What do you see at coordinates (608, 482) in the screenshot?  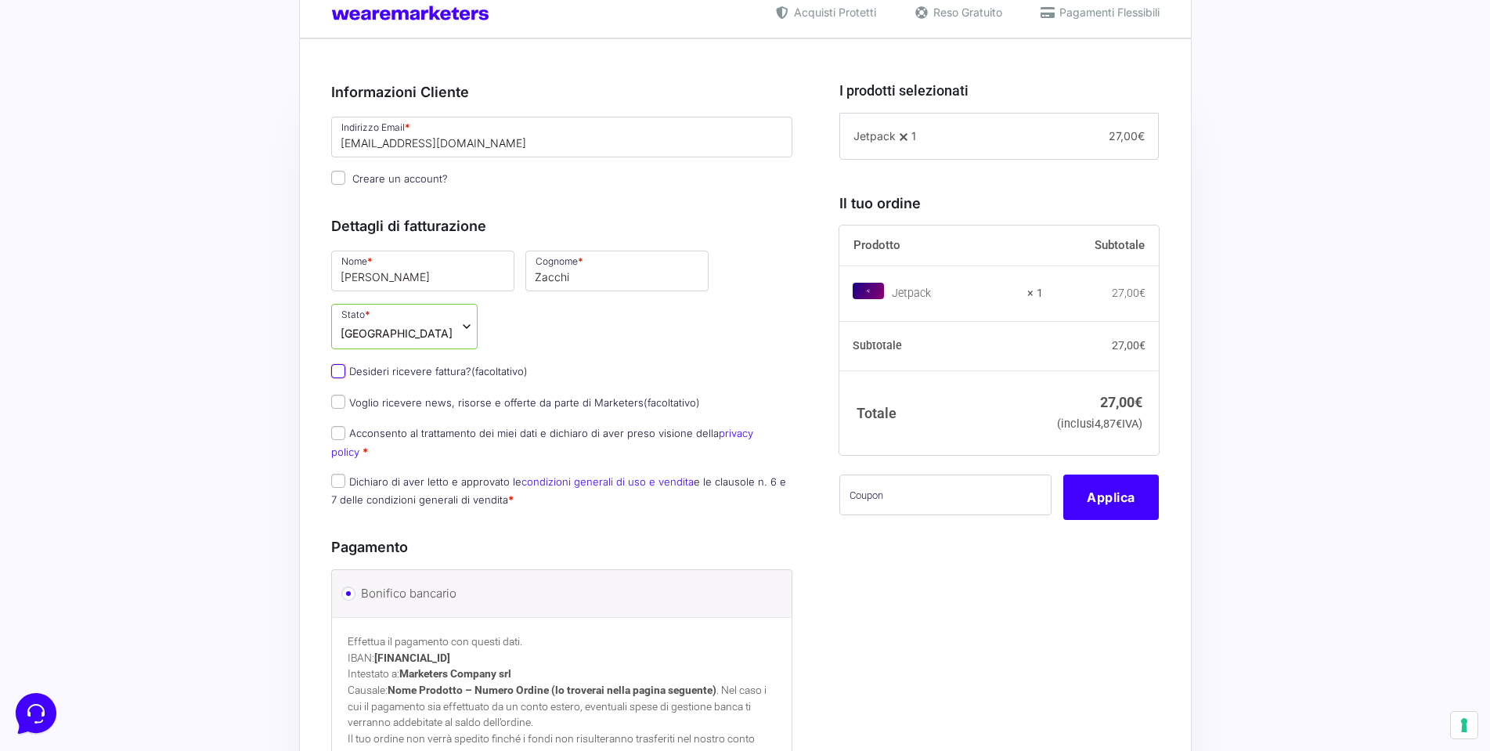 I see `a: condizioni generali di uso e vendita` at bounding box center [608, 482].